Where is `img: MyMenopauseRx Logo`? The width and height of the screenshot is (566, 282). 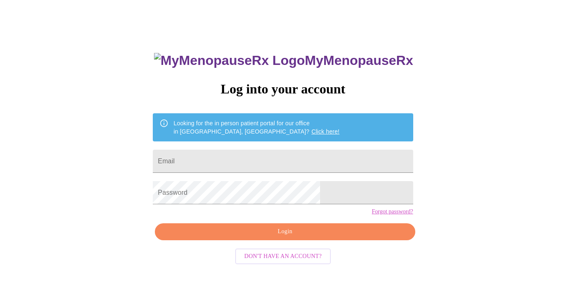
img: MyMenopauseRx Logo is located at coordinates (229, 60).